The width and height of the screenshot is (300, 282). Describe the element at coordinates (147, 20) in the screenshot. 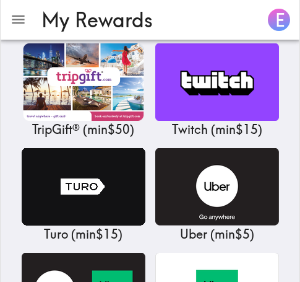

I see `h3: My Rewards` at that location.